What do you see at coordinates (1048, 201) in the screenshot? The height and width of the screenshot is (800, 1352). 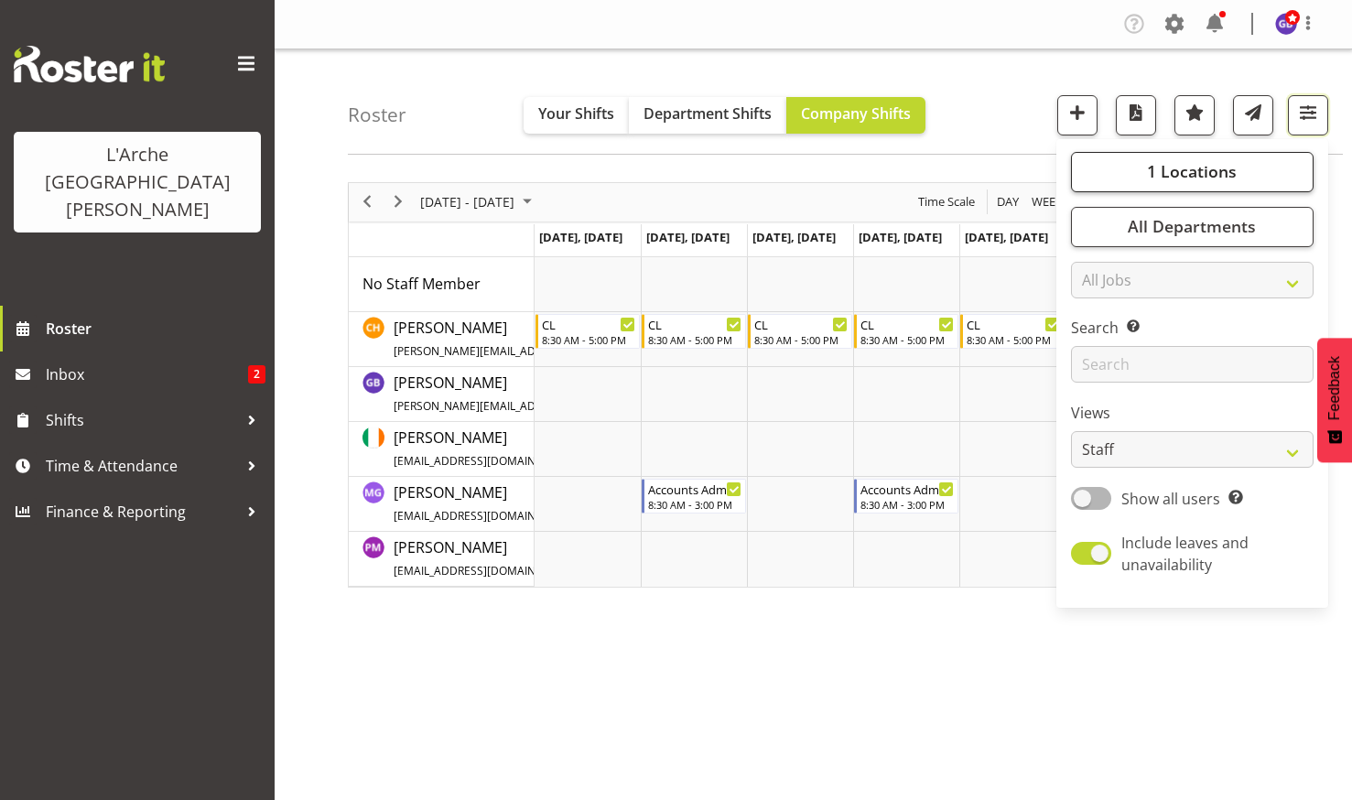 I see `button: Timeline Week` at bounding box center [1048, 201].